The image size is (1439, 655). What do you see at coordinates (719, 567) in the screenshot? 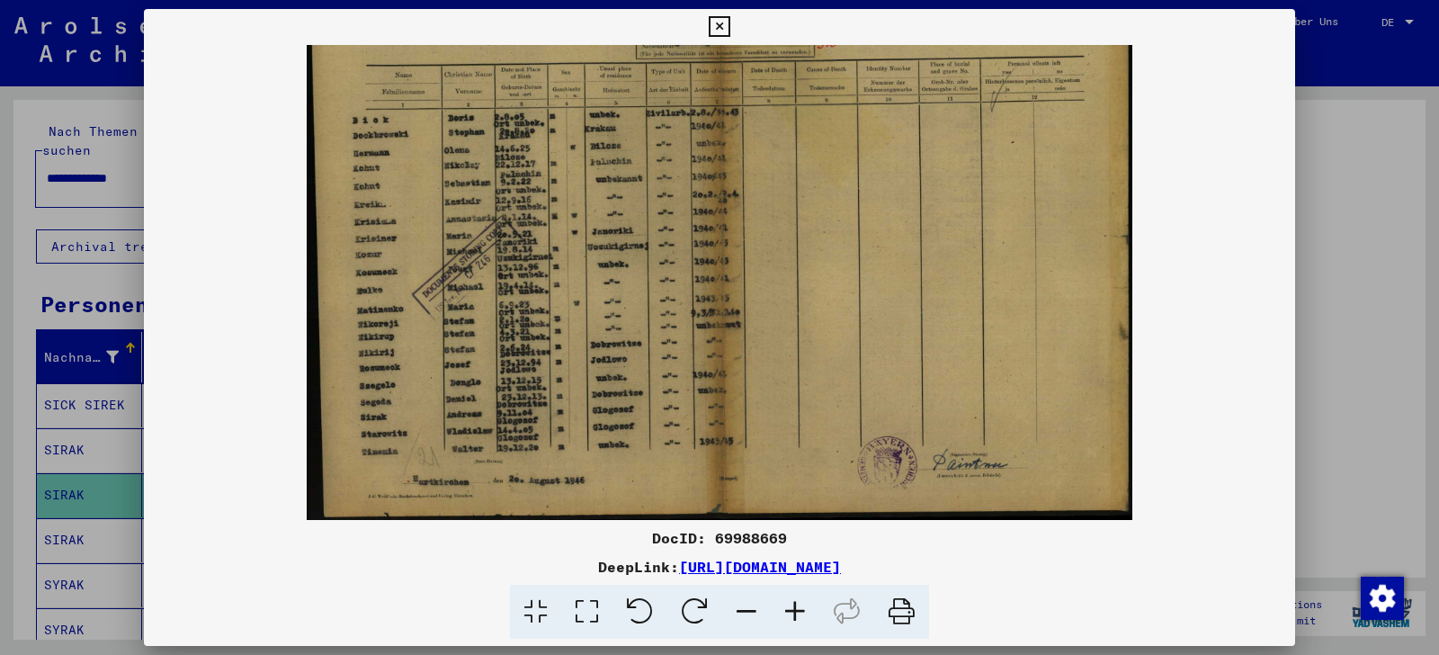
I see `div: DeepLink:` at bounding box center [719, 567].